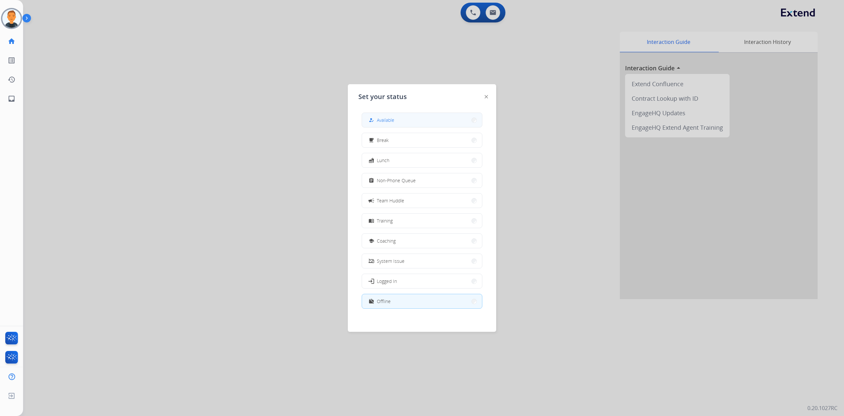 The image size is (844, 416). What do you see at coordinates (386, 120) in the screenshot?
I see `span: Available` at bounding box center [386, 120].